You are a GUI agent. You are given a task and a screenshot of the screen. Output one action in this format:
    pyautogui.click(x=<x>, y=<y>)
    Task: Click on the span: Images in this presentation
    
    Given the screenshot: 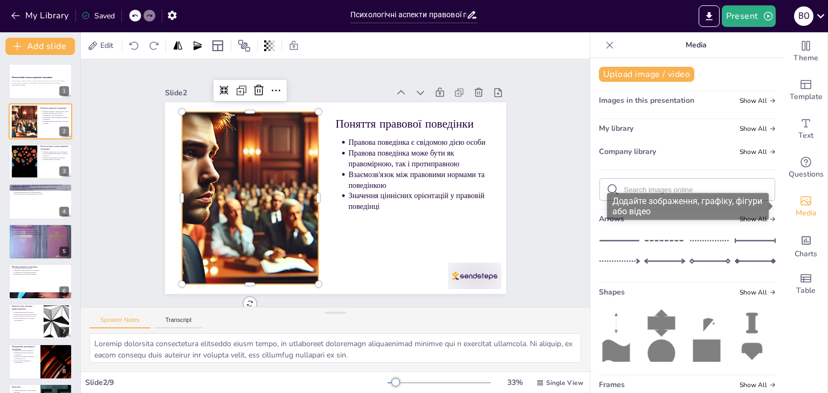 What is the action you would take?
    pyautogui.click(x=646, y=100)
    